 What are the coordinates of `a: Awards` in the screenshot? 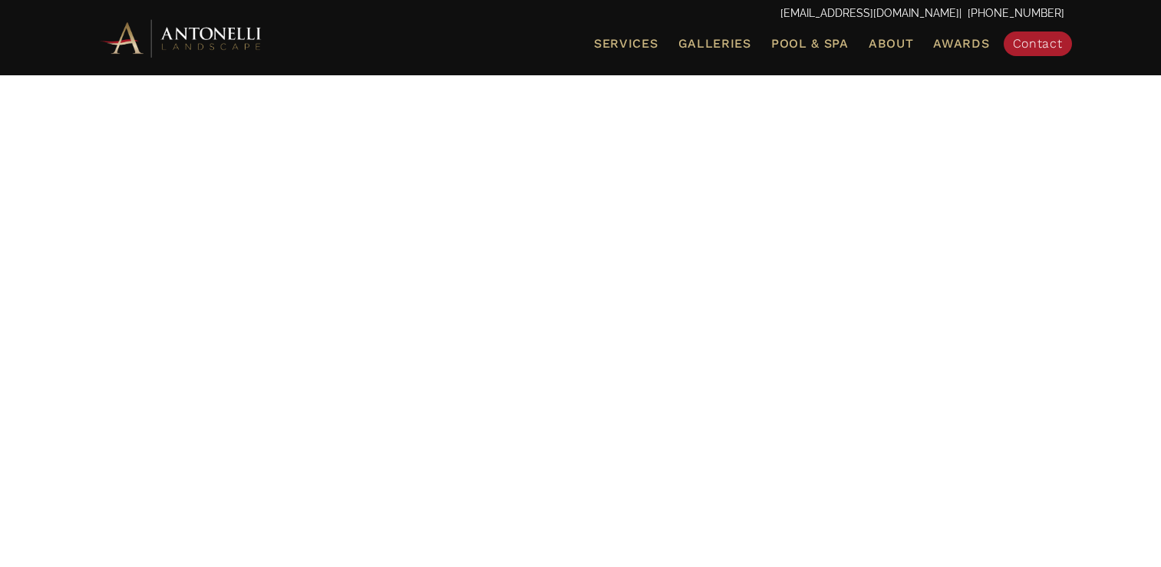 It's located at (961, 44).